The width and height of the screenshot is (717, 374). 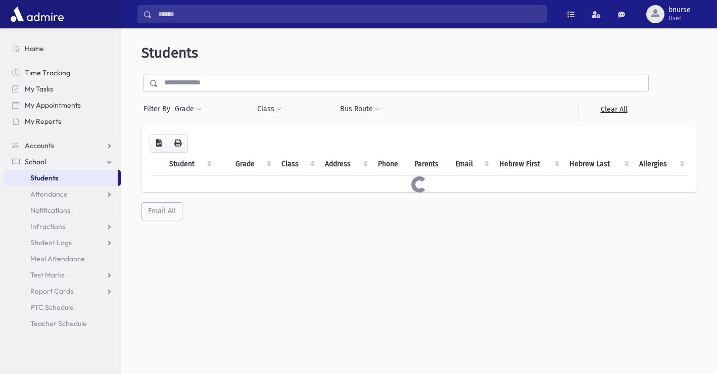 I want to click on th: Student, so click(x=190, y=164).